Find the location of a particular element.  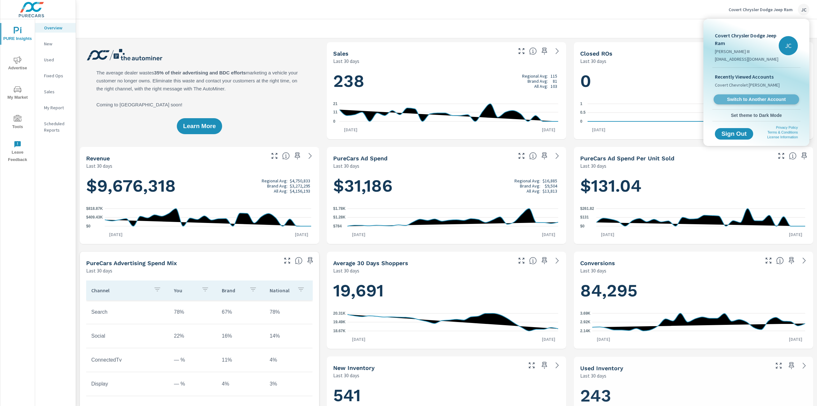

span: Switch to Another Account is located at coordinates (756, 99).